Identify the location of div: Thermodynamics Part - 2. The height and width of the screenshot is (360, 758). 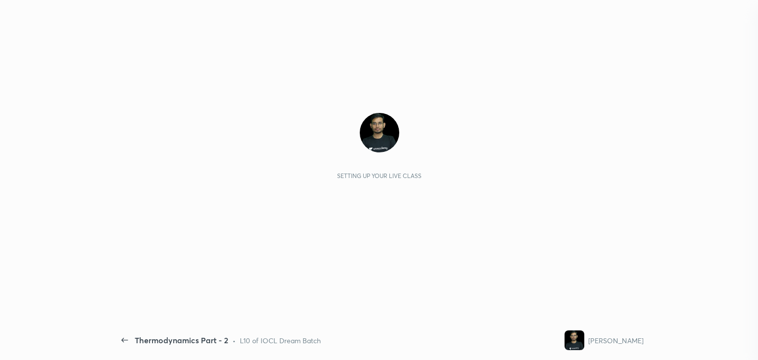
(182, 341).